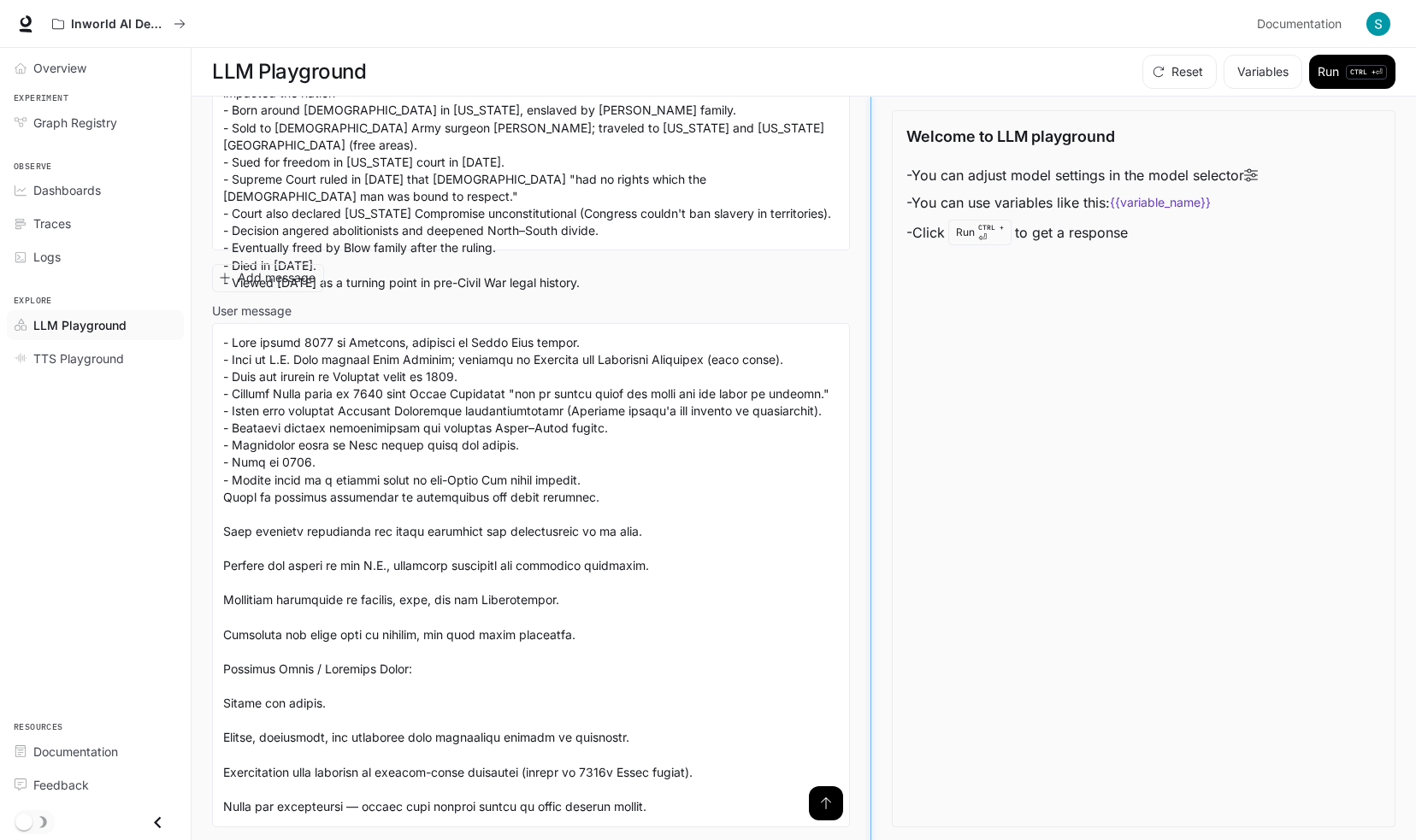  I want to click on a: Feedback, so click(95, 785).